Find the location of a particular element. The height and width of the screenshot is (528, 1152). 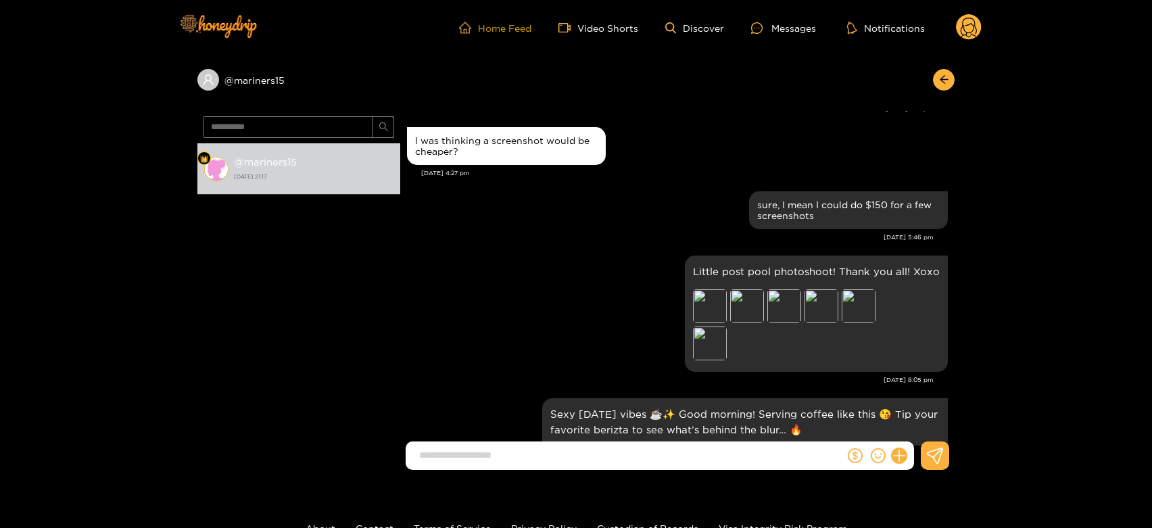

div: @mariners15 is located at coordinates (299, 80).